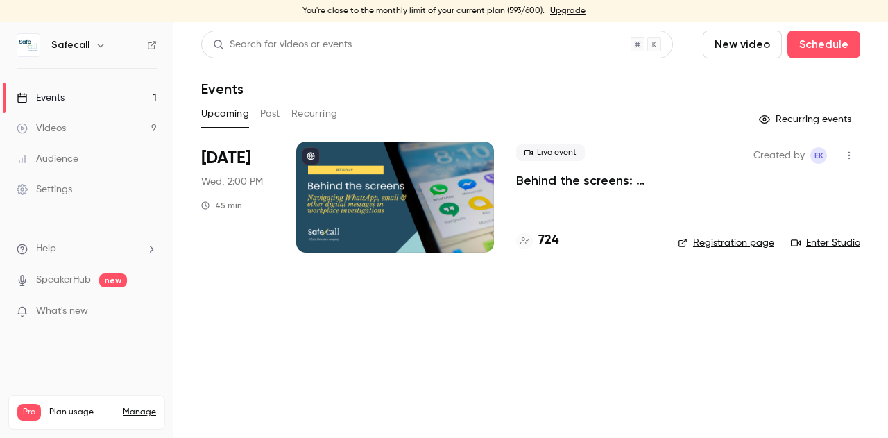  I want to click on div: Settings, so click(44, 189).